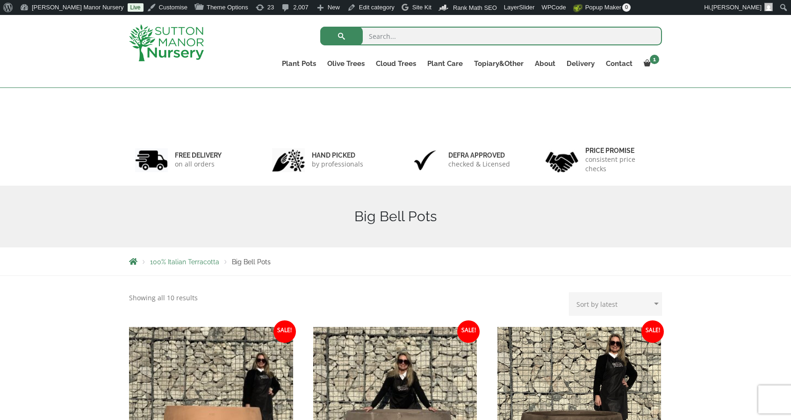 The width and height of the screenshot is (791, 420). What do you see at coordinates (621, 164) in the screenshot?
I see `p: consistent price checks` at bounding box center [621, 164].